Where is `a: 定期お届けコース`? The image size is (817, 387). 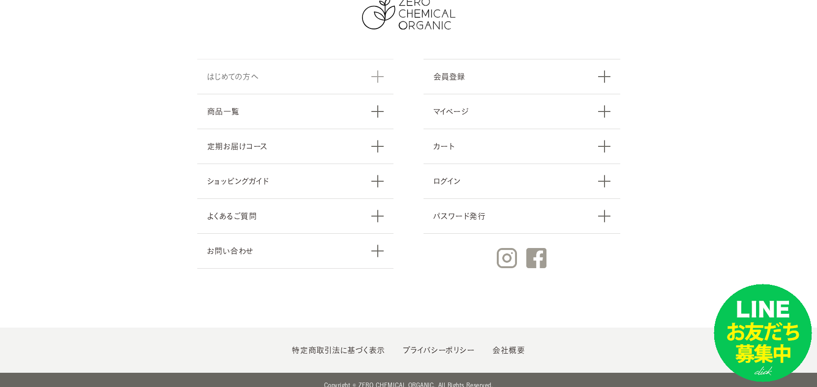
a: 定期お届けコース is located at coordinates (295, 146).